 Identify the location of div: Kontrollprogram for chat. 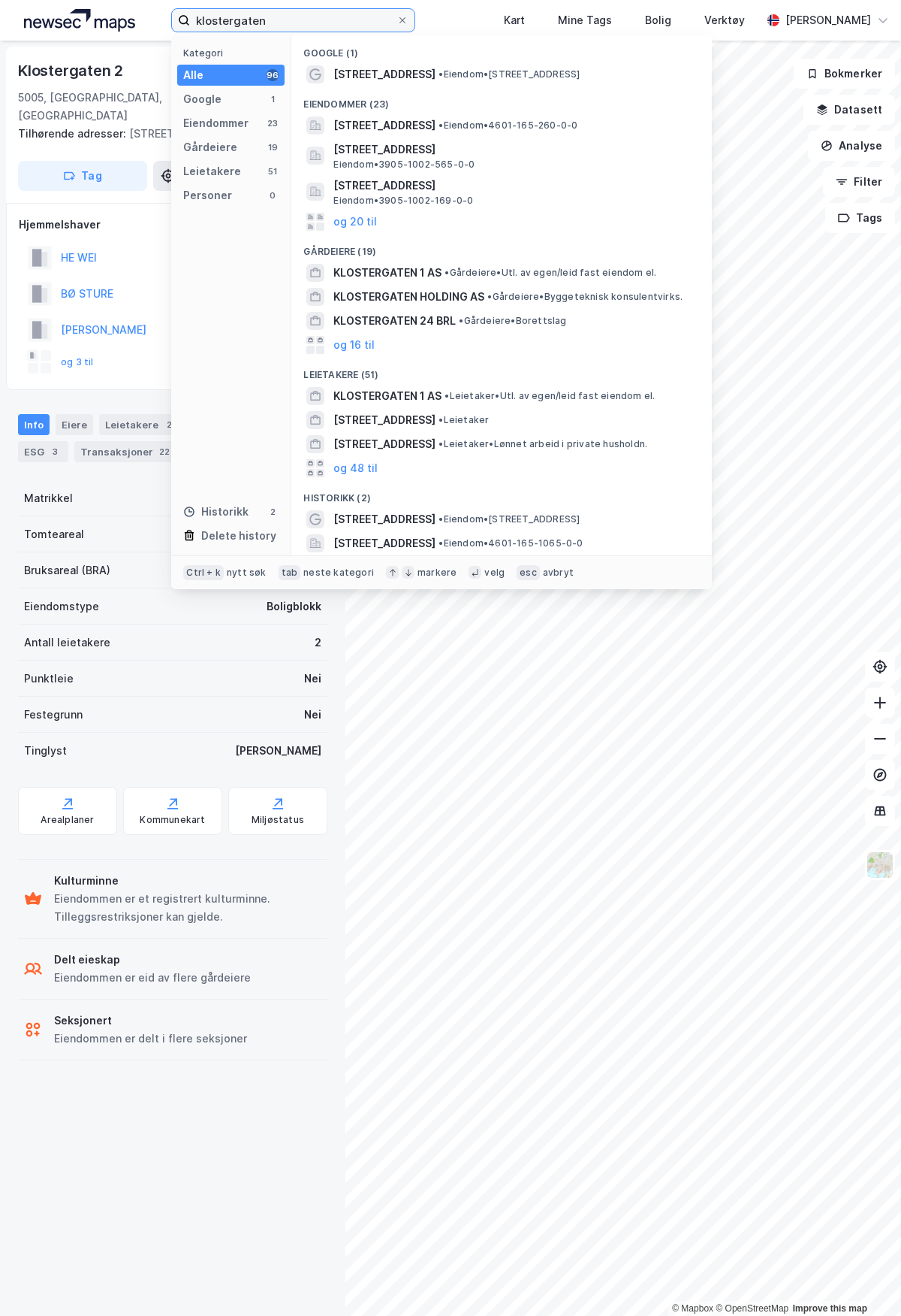
(864, 1280).